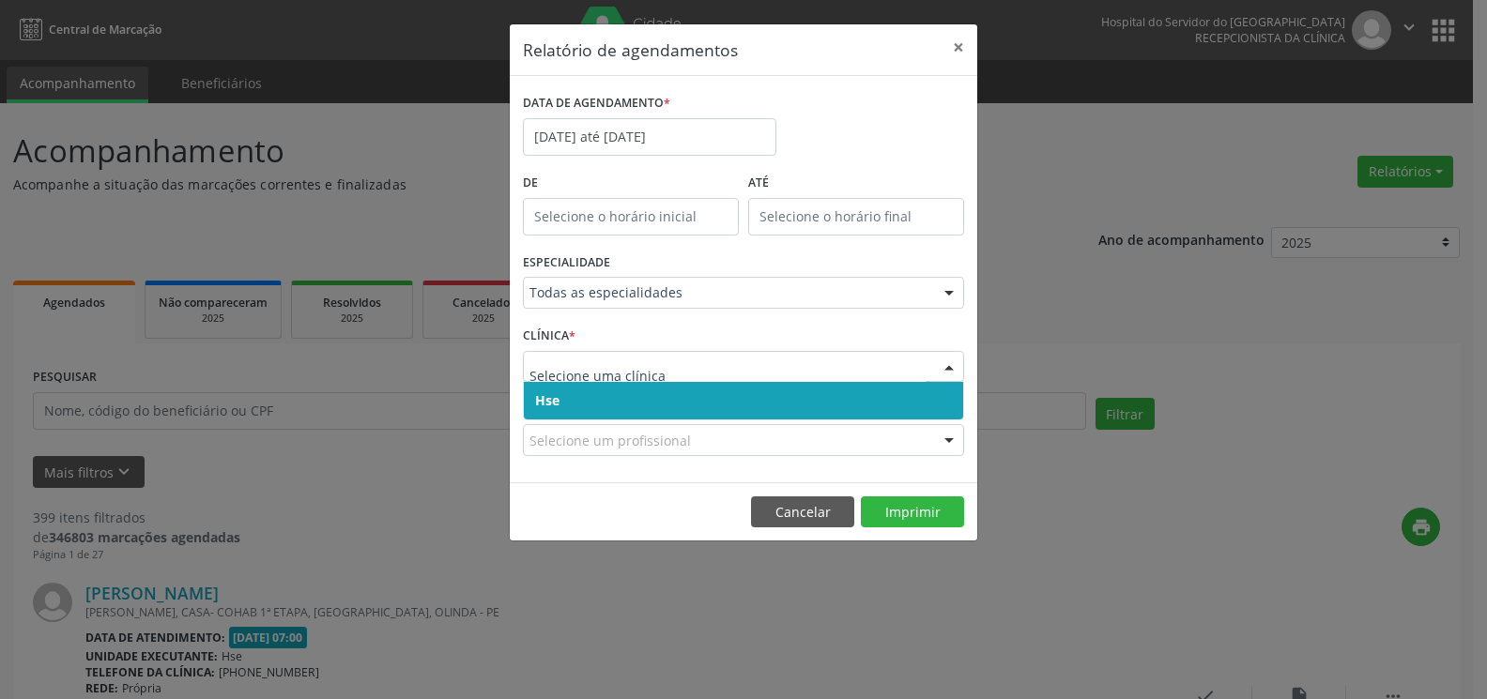 The height and width of the screenshot is (699, 1487). I want to click on label: DATA DE AGENDAMENTO, so click(596, 103).